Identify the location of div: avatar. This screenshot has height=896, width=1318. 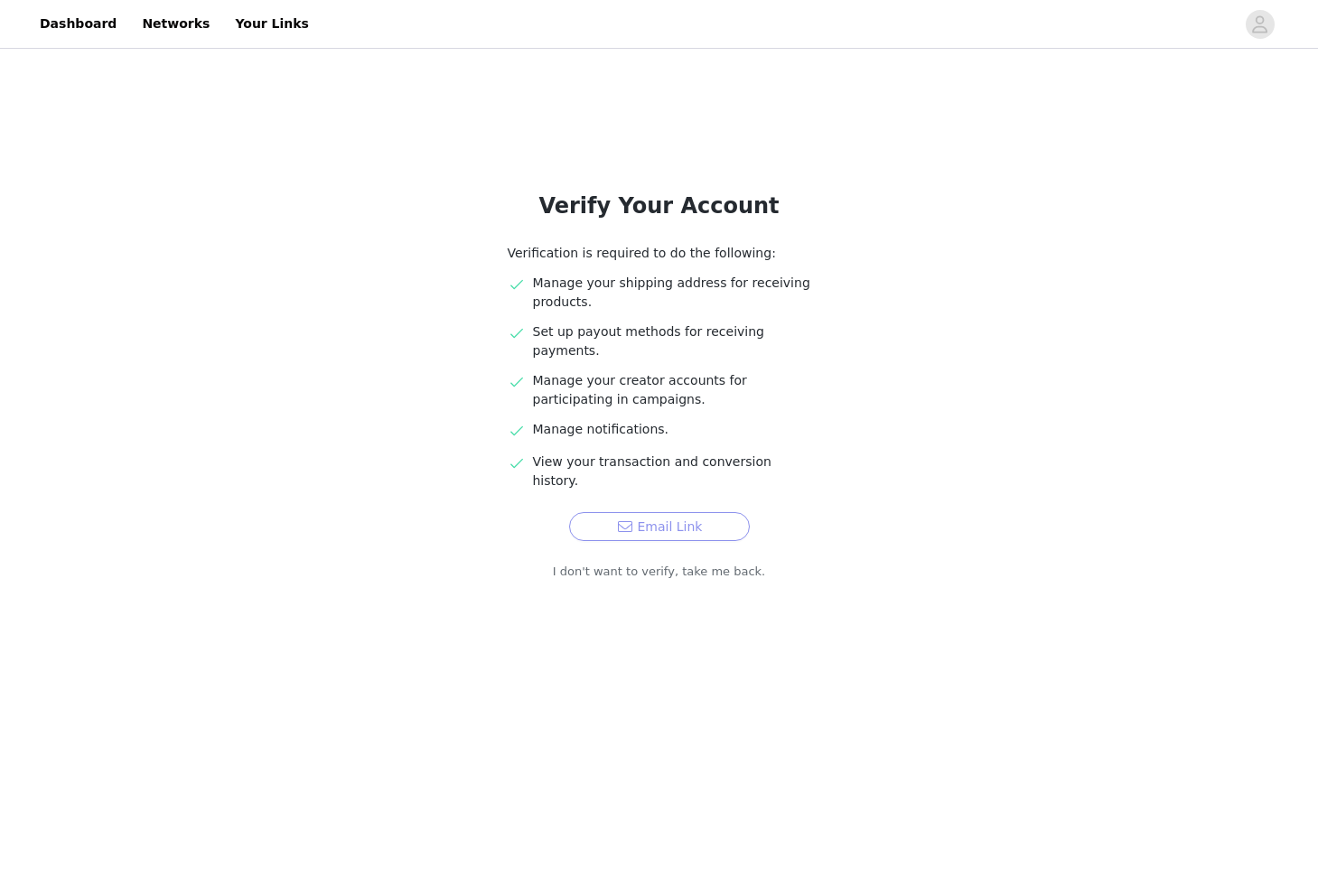
(1259, 25).